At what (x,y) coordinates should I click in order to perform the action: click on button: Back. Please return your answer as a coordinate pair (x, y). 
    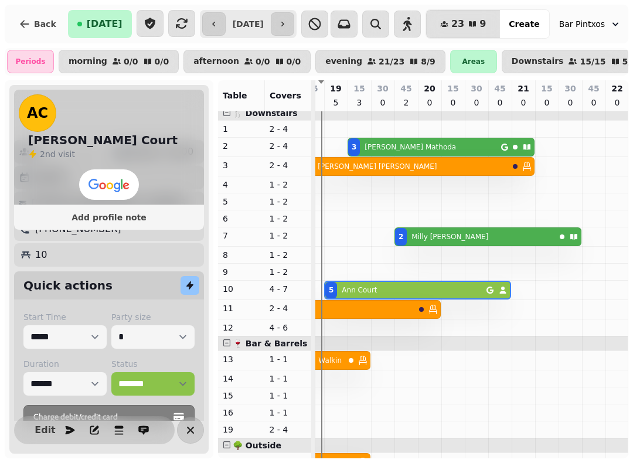
    Looking at the image, I should click on (38, 24).